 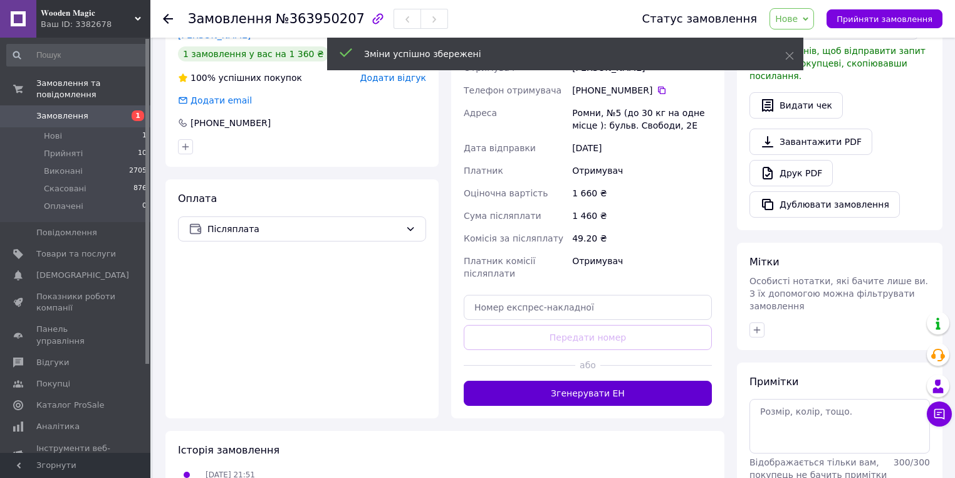 What do you see at coordinates (88, 13) in the screenshot?
I see `span: 𝐖𝐨𝐨𝐝𝐞𝐧 𝐌𝐚𝐠𝐢𝐜` at bounding box center [88, 13].